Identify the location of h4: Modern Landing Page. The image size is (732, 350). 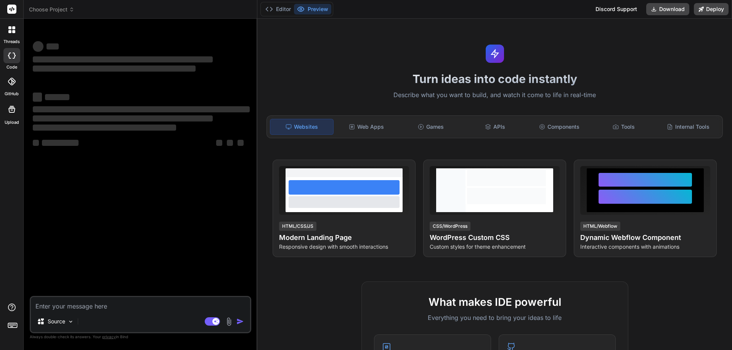
(344, 238).